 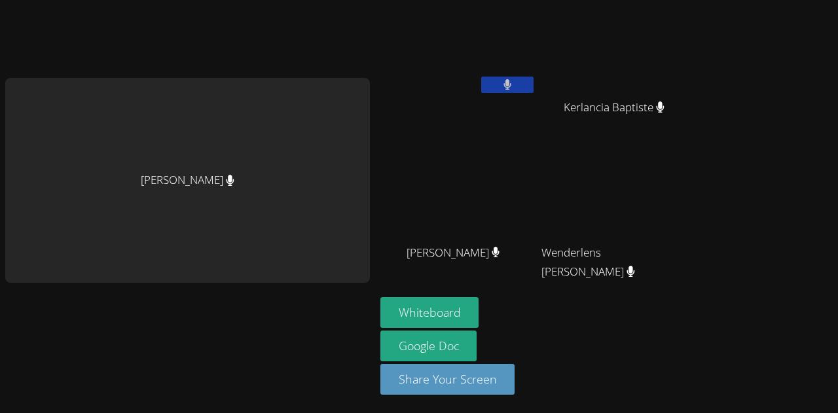 What do you see at coordinates (614, 107) in the screenshot?
I see `span: Kerlancia Baptiste` at bounding box center [614, 107].